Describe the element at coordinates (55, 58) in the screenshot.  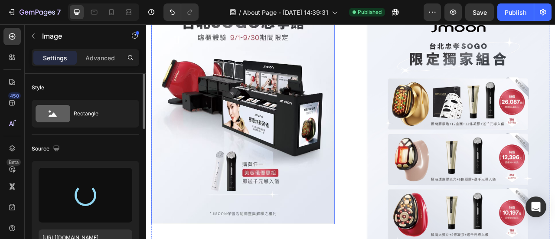
I see `p: Settings` at that location.